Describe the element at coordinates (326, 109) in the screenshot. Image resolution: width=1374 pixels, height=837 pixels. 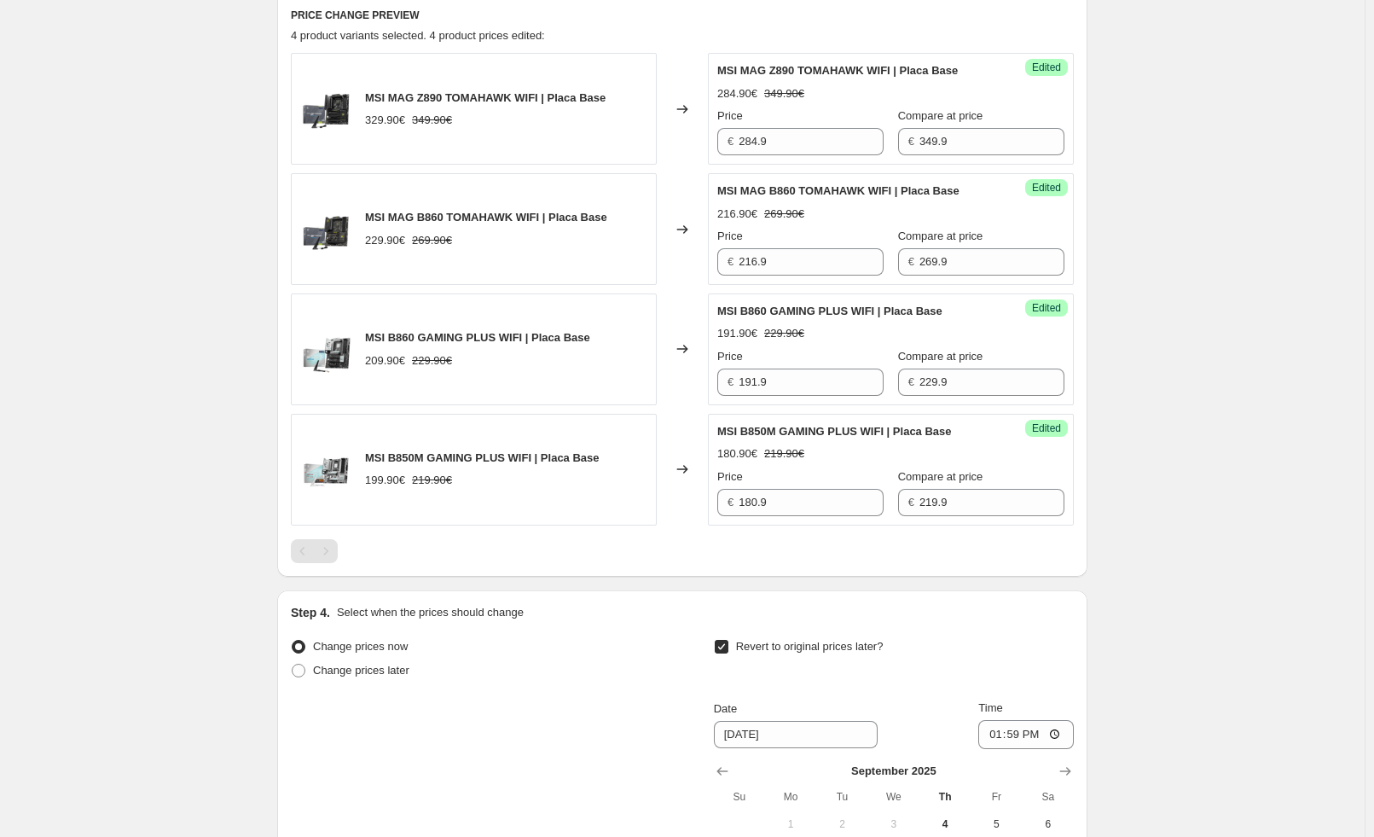
I see `img: placa-base-msi-z890-tomahawk-wifi_1_80x.png` at that location.